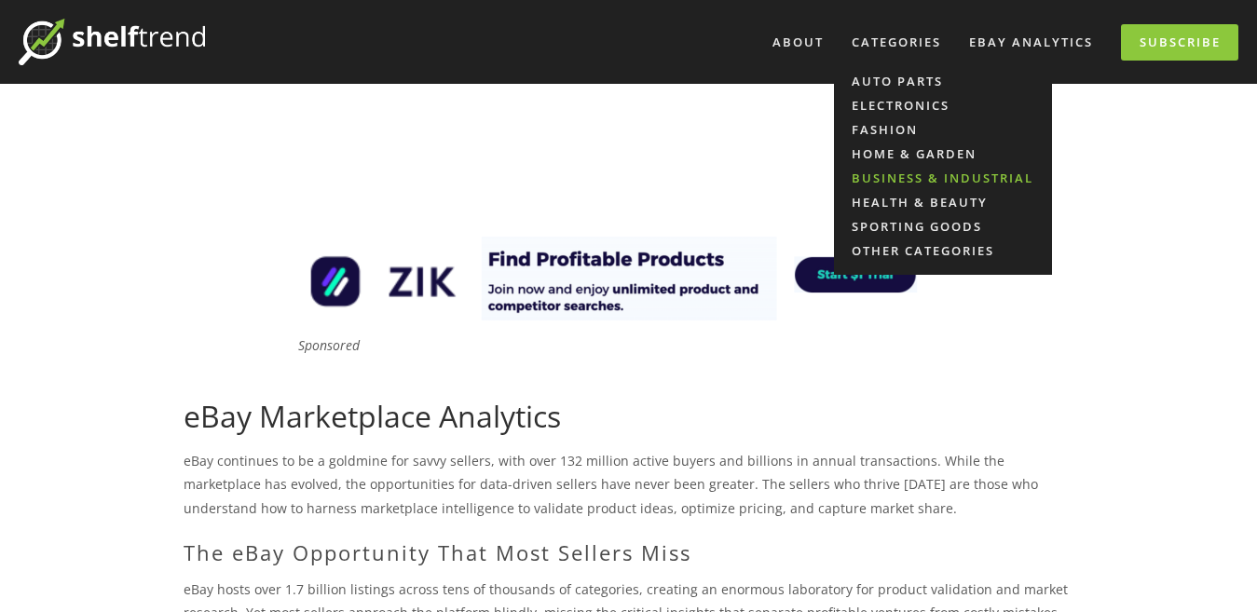 This screenshot has width=1257, height=612. I want to click on h2: The eBay Opportunity That Most Sellers Miss, so click(629, 552).